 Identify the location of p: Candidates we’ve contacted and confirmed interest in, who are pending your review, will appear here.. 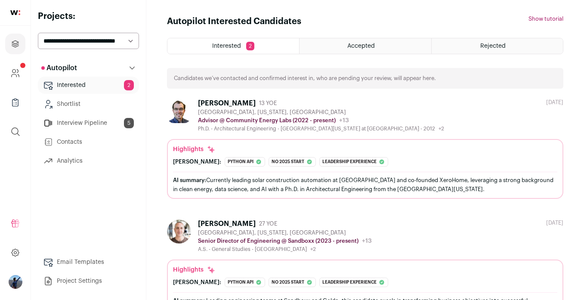
(305, 78).